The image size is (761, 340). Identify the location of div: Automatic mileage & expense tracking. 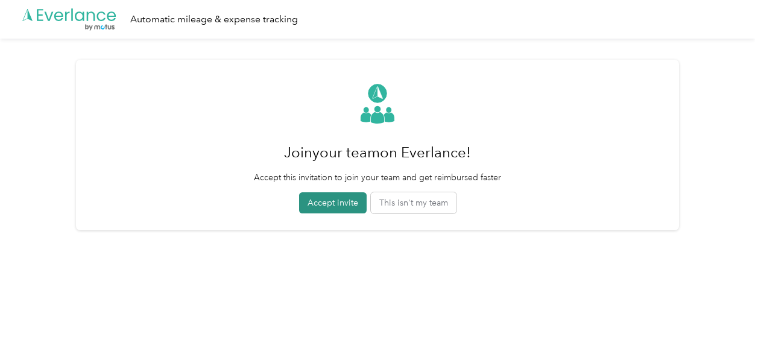
(214, 19).